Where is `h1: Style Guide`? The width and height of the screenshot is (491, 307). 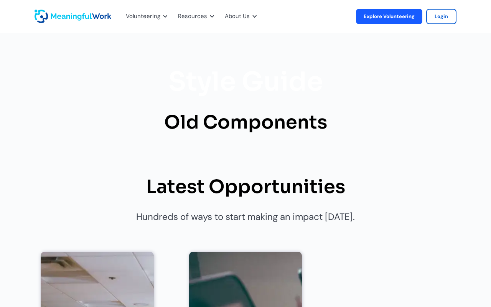
h1: Style Guide is located at coordinates (246, 82).